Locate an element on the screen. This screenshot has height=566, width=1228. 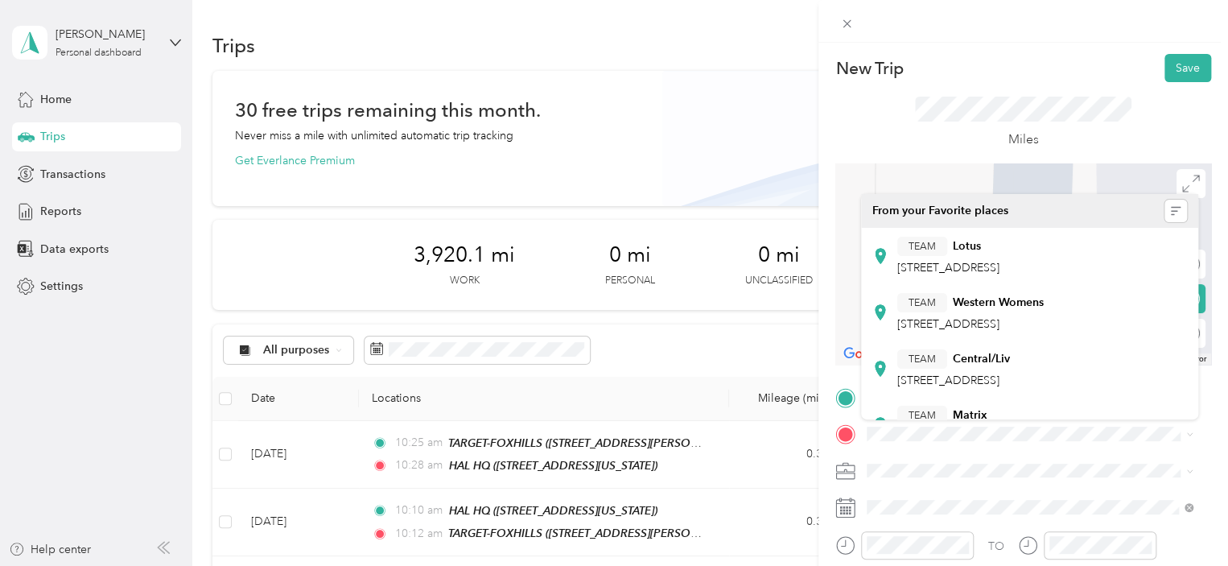
p: New Trip is located at coordinates (869, 68).